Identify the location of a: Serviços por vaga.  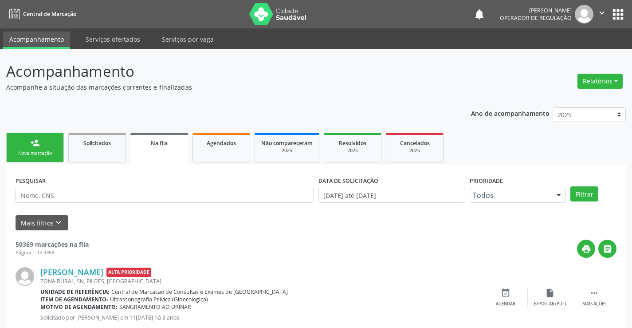
(188, 39).